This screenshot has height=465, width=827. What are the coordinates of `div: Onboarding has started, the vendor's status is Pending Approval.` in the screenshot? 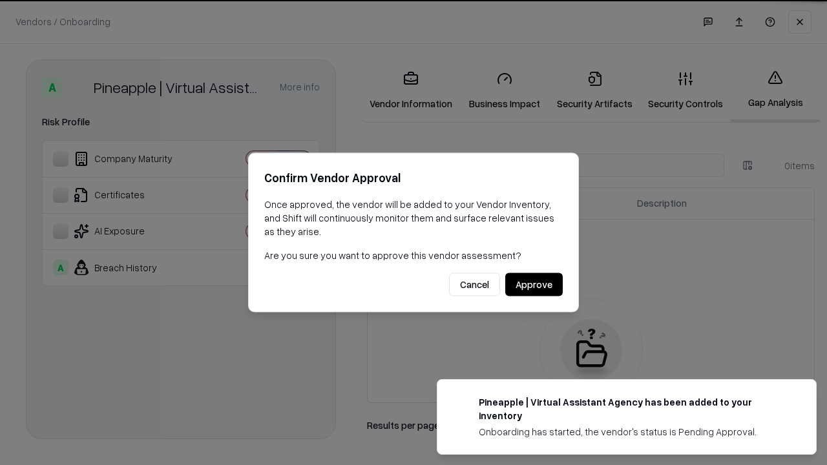 It's located at (632, 432).